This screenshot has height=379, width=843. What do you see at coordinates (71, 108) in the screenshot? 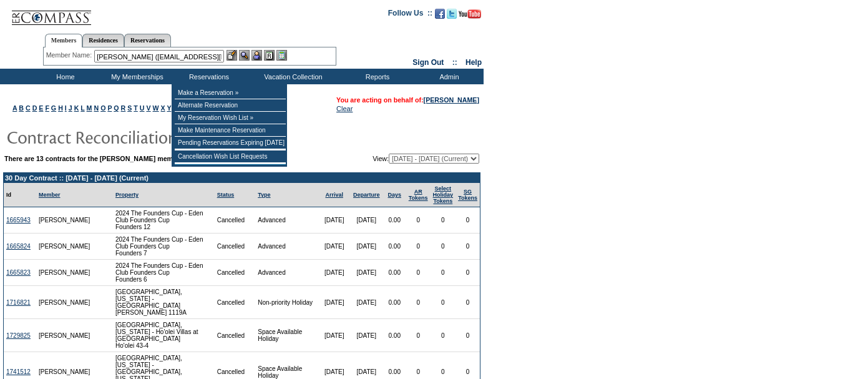
I see `a: J` at bounding box center [71, 108].